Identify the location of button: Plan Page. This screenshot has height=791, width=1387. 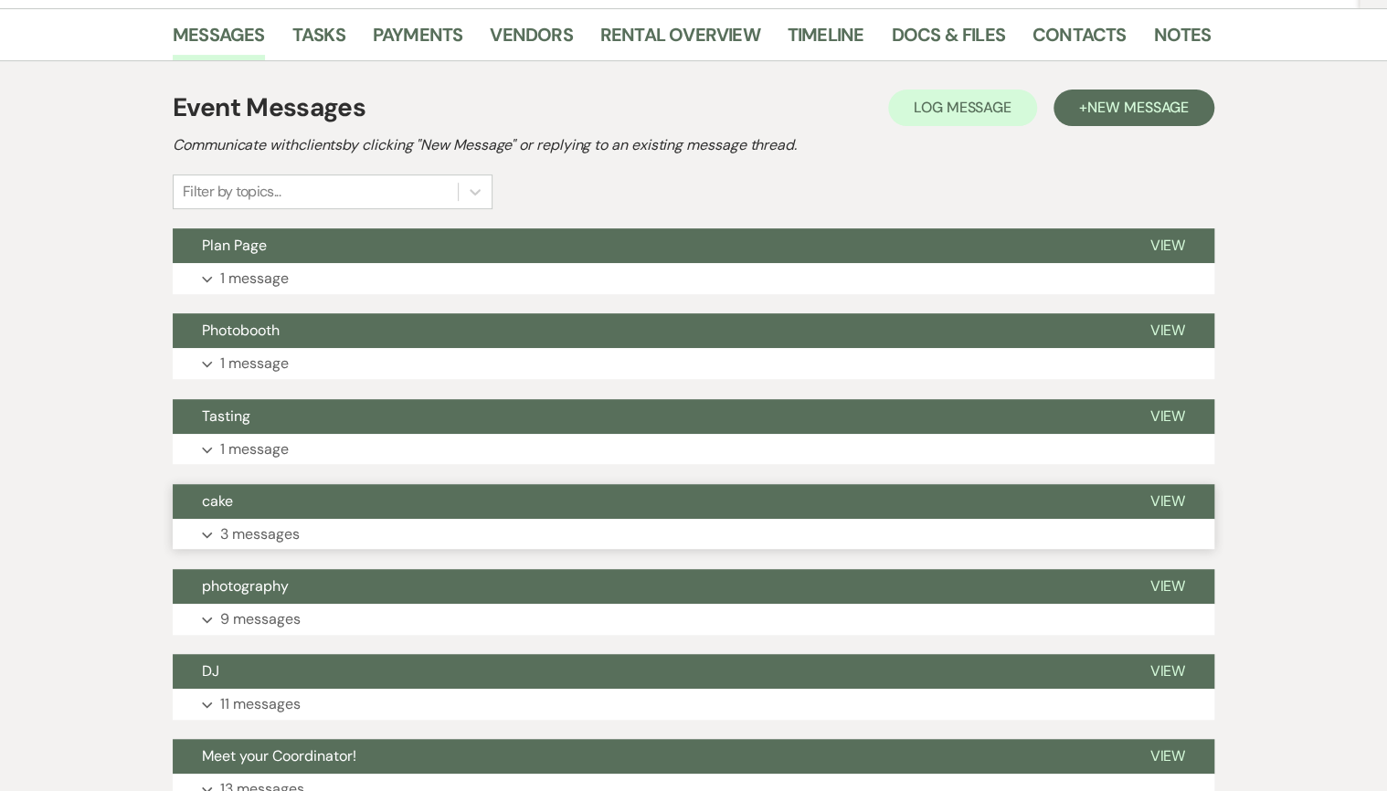
(646, 246).